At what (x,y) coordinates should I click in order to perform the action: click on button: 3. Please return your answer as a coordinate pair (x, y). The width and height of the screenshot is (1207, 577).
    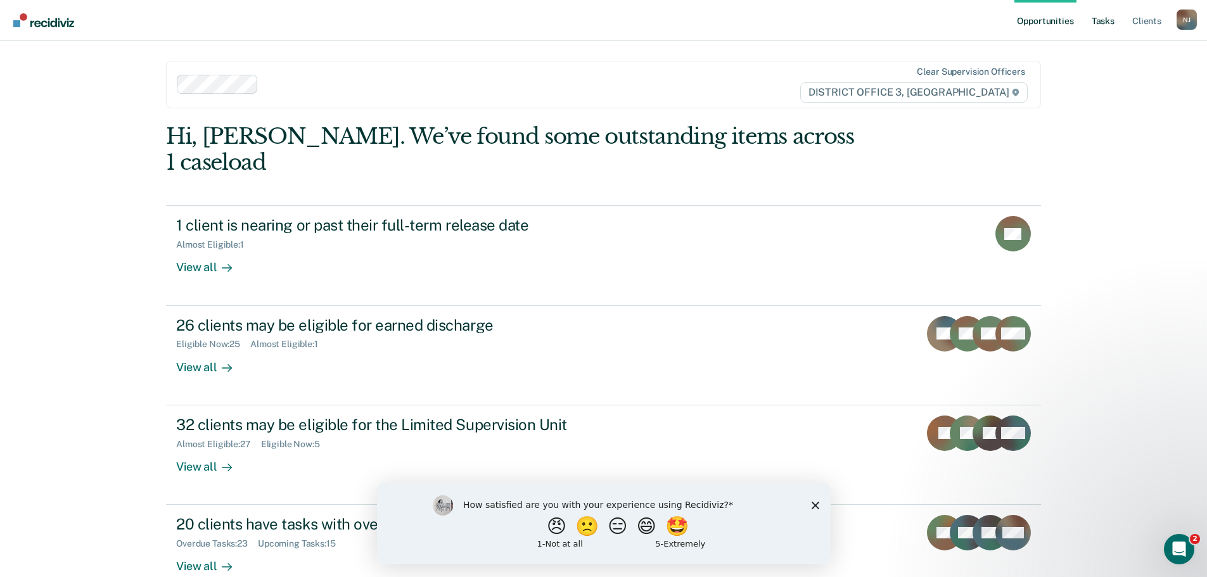
    Looking at the image, I should click on (241, 44).